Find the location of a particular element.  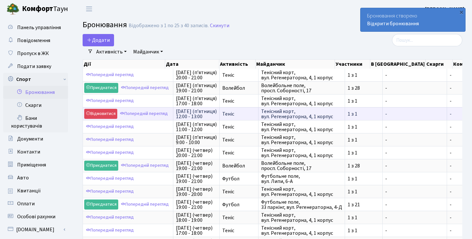

b: Комфорт is located at coordinates (38, 9).